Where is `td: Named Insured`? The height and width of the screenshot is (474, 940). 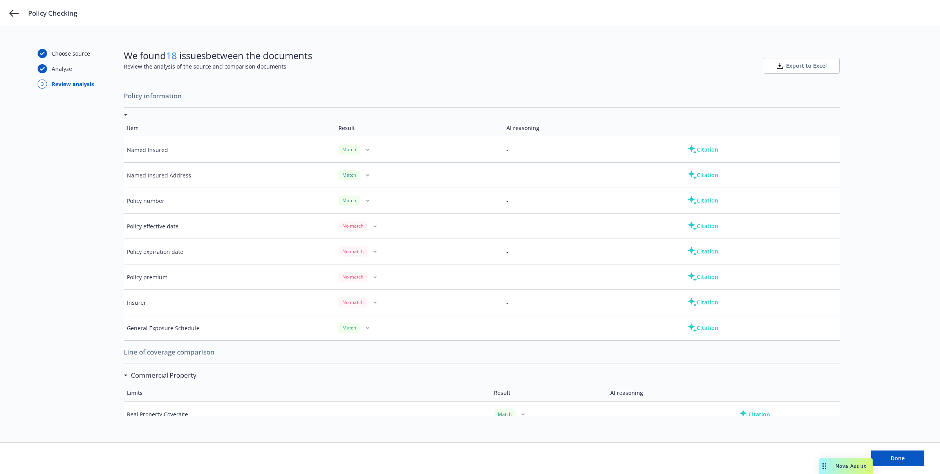
td: Named Insured is located at coordinates (230, 150).